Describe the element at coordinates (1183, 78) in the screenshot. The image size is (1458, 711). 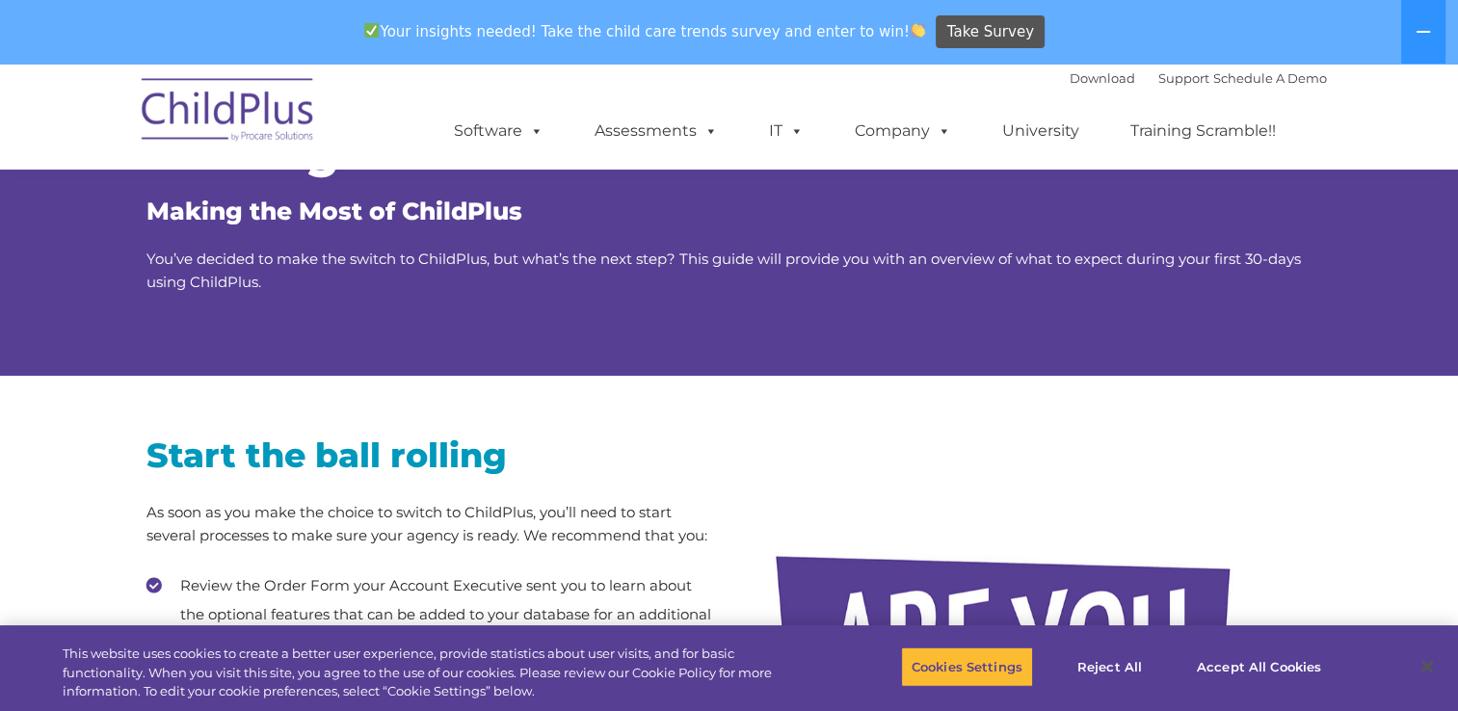
I see `a: Support` at that location.